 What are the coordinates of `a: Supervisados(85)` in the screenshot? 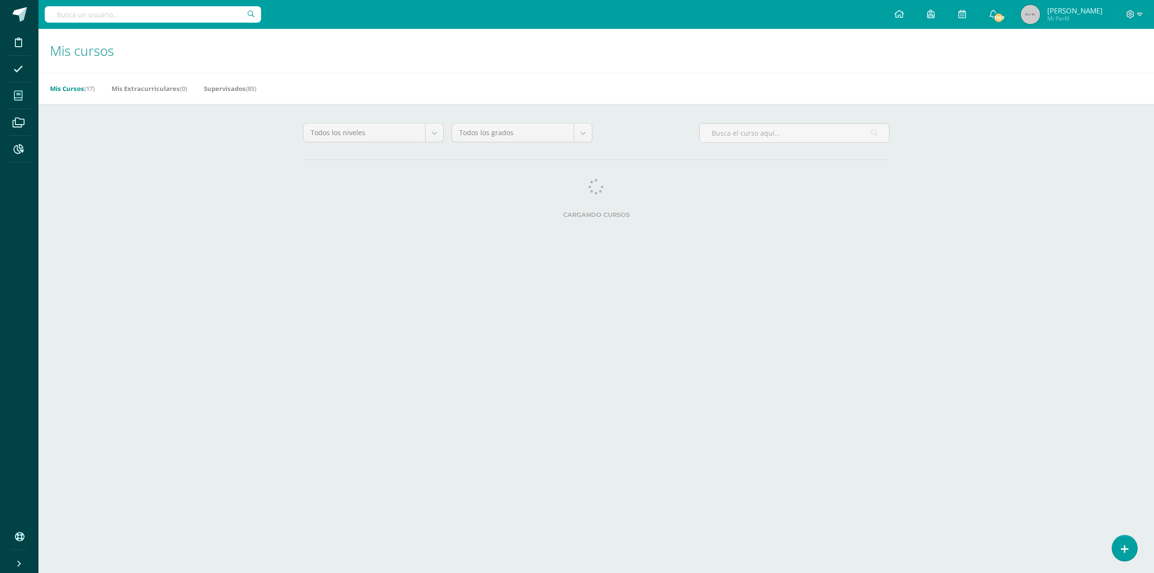 It's located at (230, 88).